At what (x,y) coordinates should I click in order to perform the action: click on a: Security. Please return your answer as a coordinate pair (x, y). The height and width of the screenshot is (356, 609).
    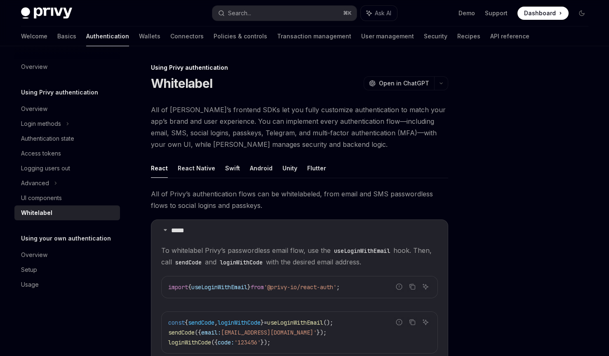
    Looking at the image, I should click on (435, 36).